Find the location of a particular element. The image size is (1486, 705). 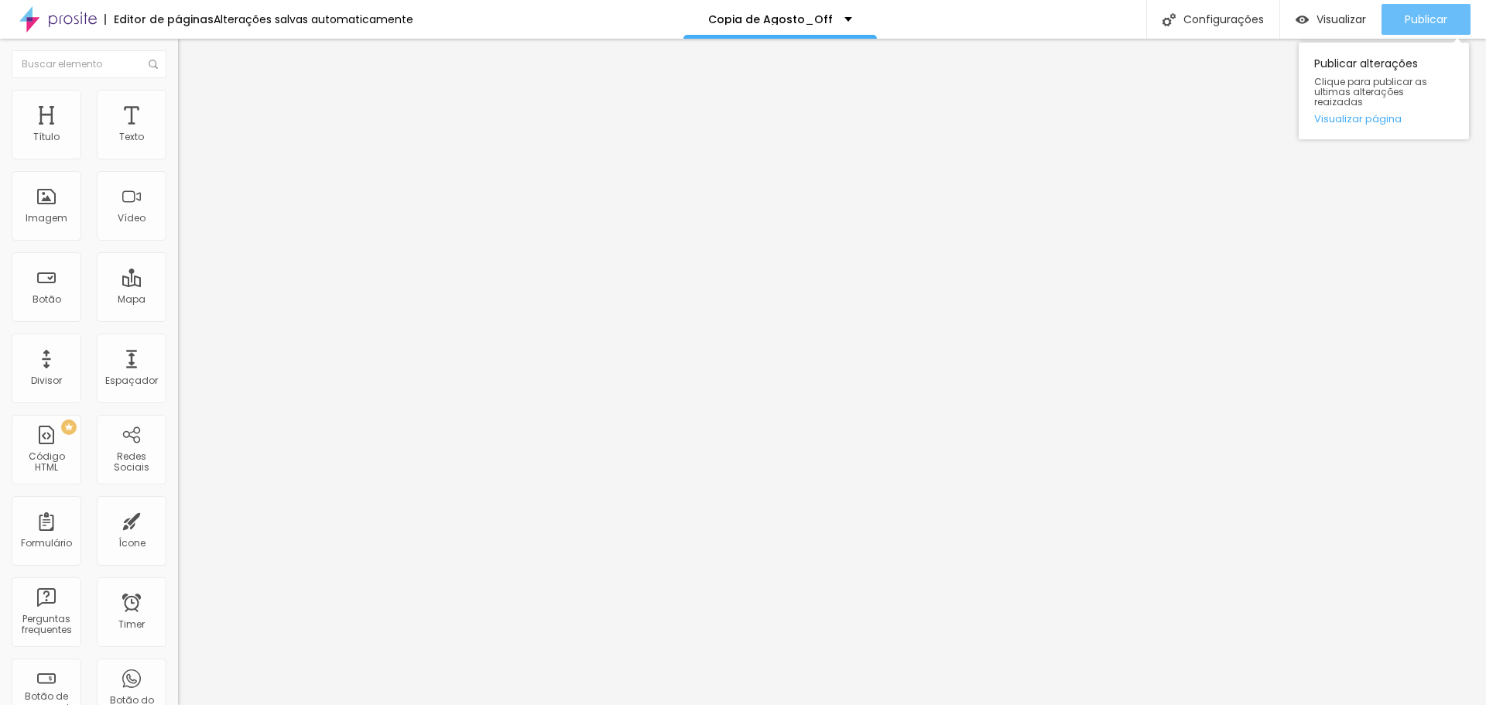

button: Publicar is located at coordinates (1426, 19).